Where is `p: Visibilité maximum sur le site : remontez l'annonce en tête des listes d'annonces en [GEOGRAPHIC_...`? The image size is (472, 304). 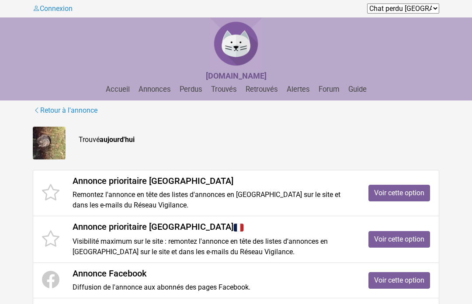 p: Visibilité maximum sur le site : remontez l'annonce en tête des listes d'annonces en [GEOGRAPHIC_... is located at coordinates (214, 247).